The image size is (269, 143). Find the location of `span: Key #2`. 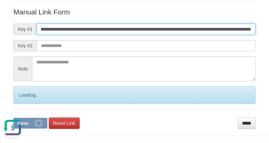

span: Key #2 is located at coordinates (25, 46).